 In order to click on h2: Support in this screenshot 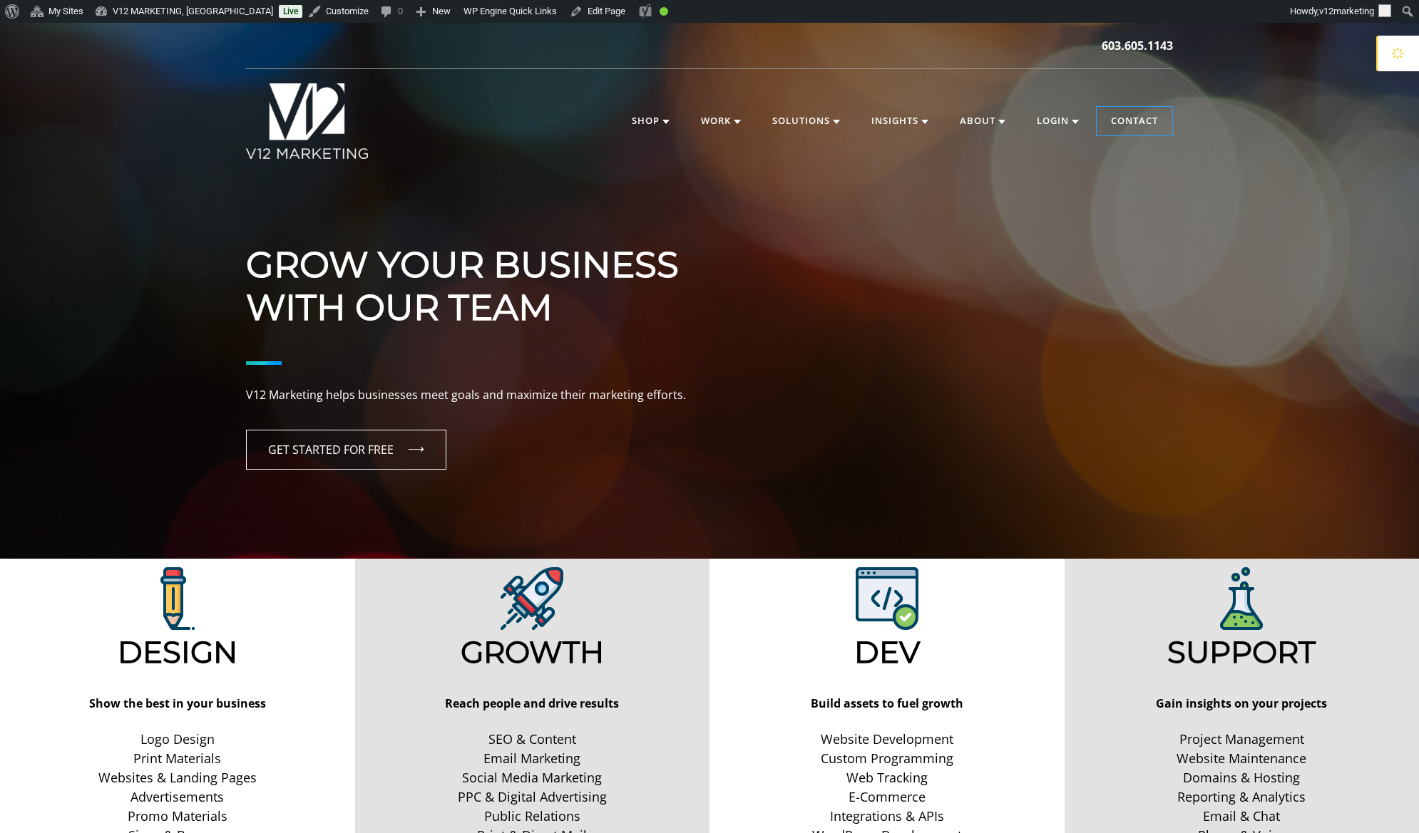, I will do `click(1242, 652)`.